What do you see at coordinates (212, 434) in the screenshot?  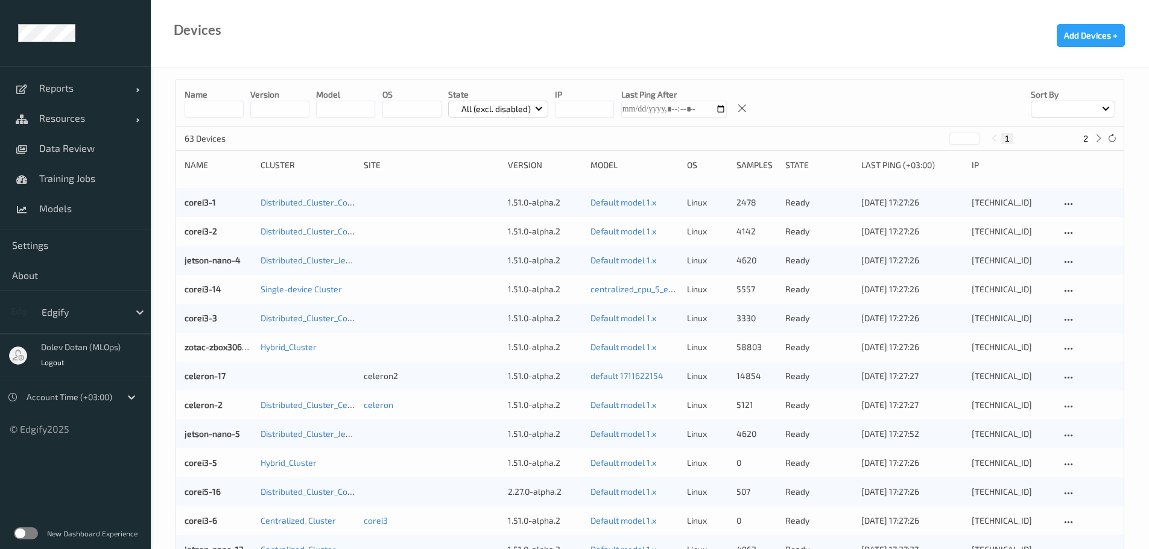 I see `a: jetson-nano-5` at bounding box center [212, 434].